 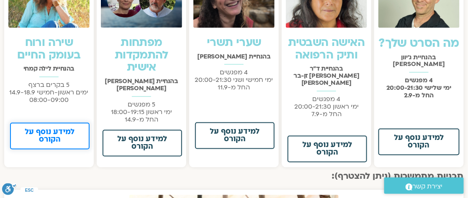 I want to click on p: 5 בקרים ברצף ימים ראשון-חמישי 14.9-18.9, so click(x=49, y=93).